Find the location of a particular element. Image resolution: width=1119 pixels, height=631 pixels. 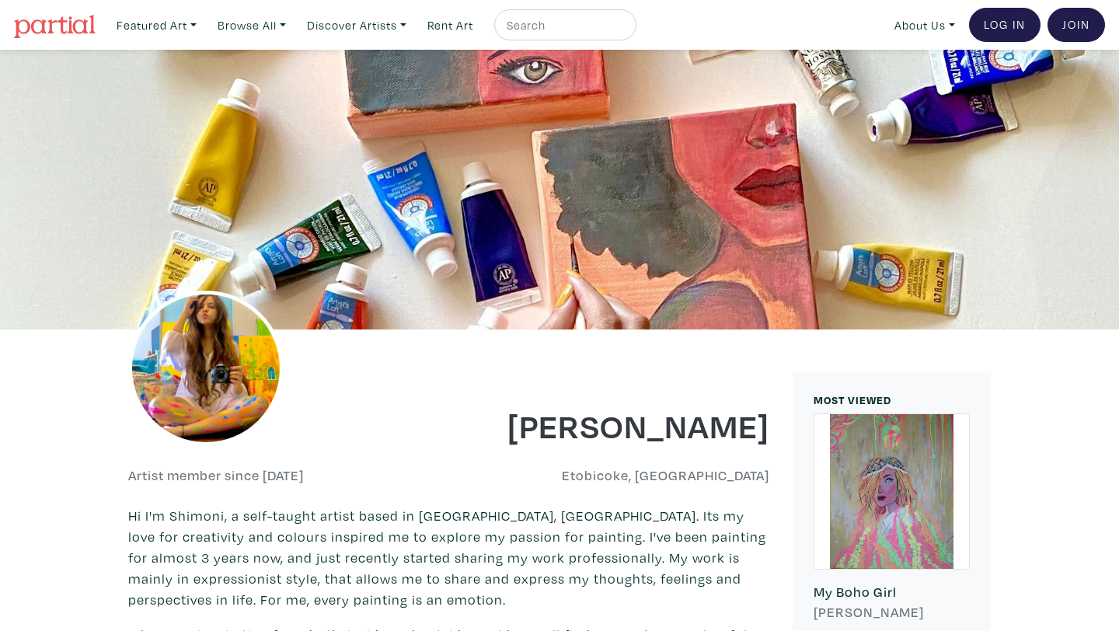

a: Browse All is located at coordinates (252, 25).